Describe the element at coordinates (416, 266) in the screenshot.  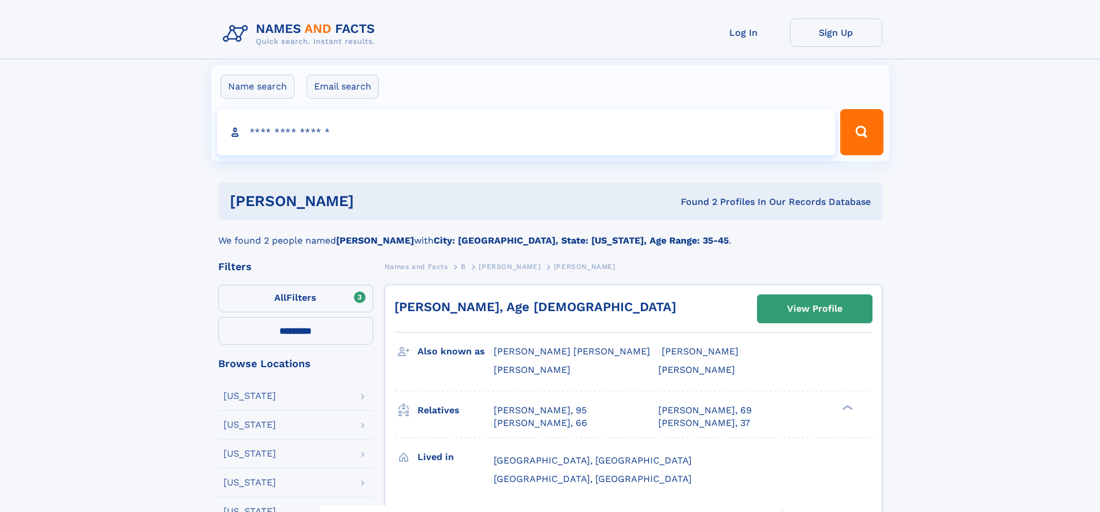
I see `a: Names and Facts` at that location.